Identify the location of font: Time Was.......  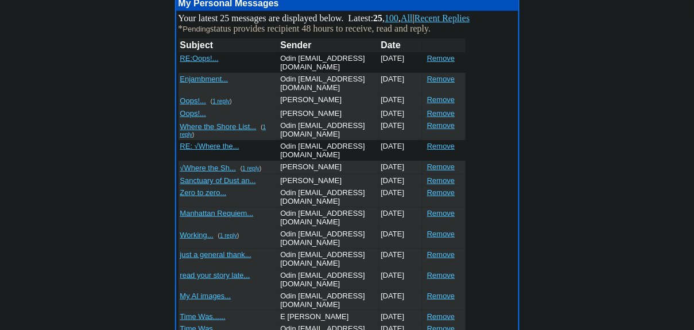
(203, 317).